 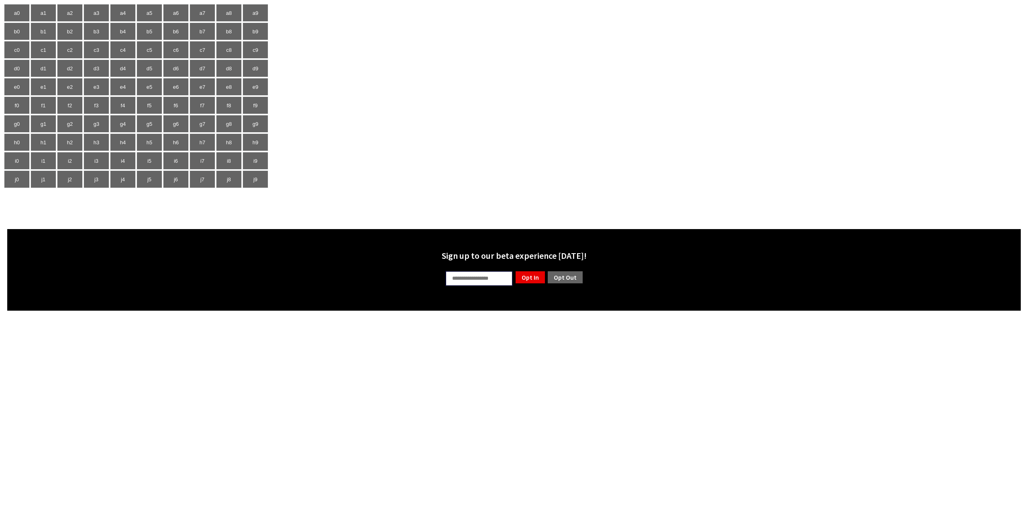 What do you see at coordinates (43, 179) in the screenshot?
I see `td: j1` at bounding box center [43, 179].